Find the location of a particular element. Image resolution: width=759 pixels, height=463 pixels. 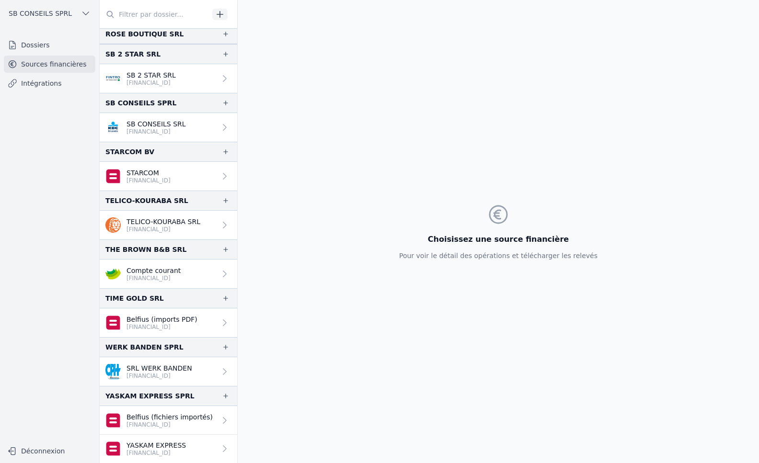

div: ROSE BOUTIQUE SRL is located at coordinates (144, 34).